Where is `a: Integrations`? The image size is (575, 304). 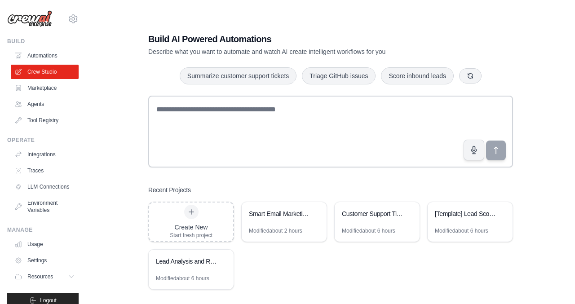 a: Integrations is located at coordinates (45, 155).